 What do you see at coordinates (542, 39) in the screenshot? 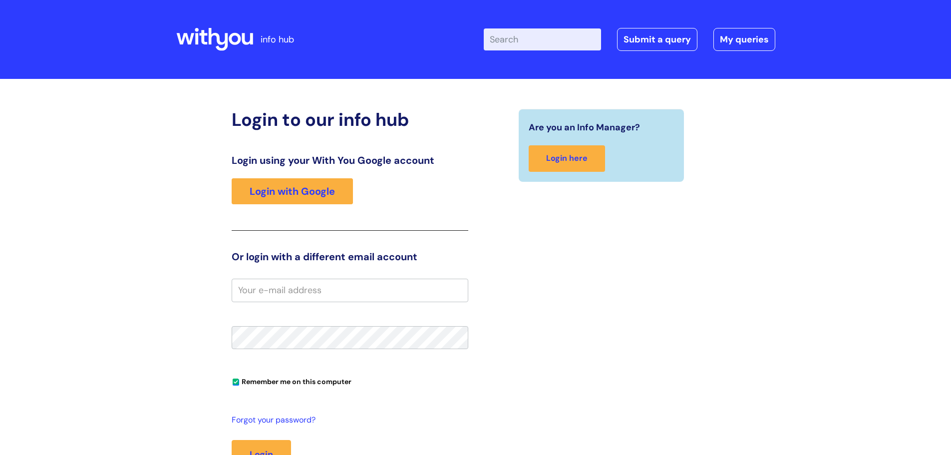
I see `input: Search` at bounding box center [542, 39].